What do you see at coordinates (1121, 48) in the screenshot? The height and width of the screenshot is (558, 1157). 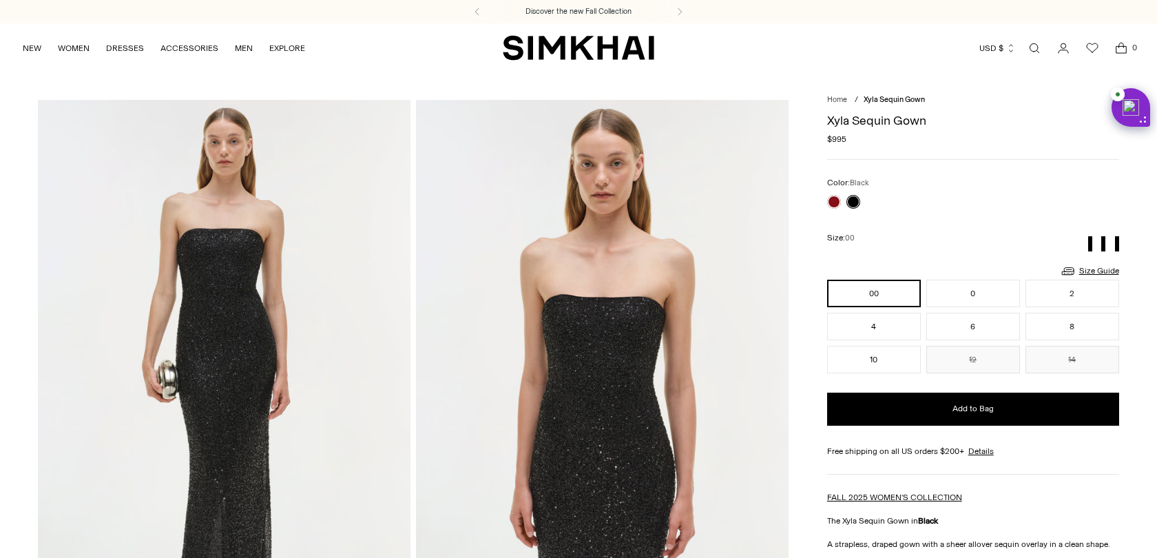 I see `a: Open cart modal` at bounding box center [1121, 48].